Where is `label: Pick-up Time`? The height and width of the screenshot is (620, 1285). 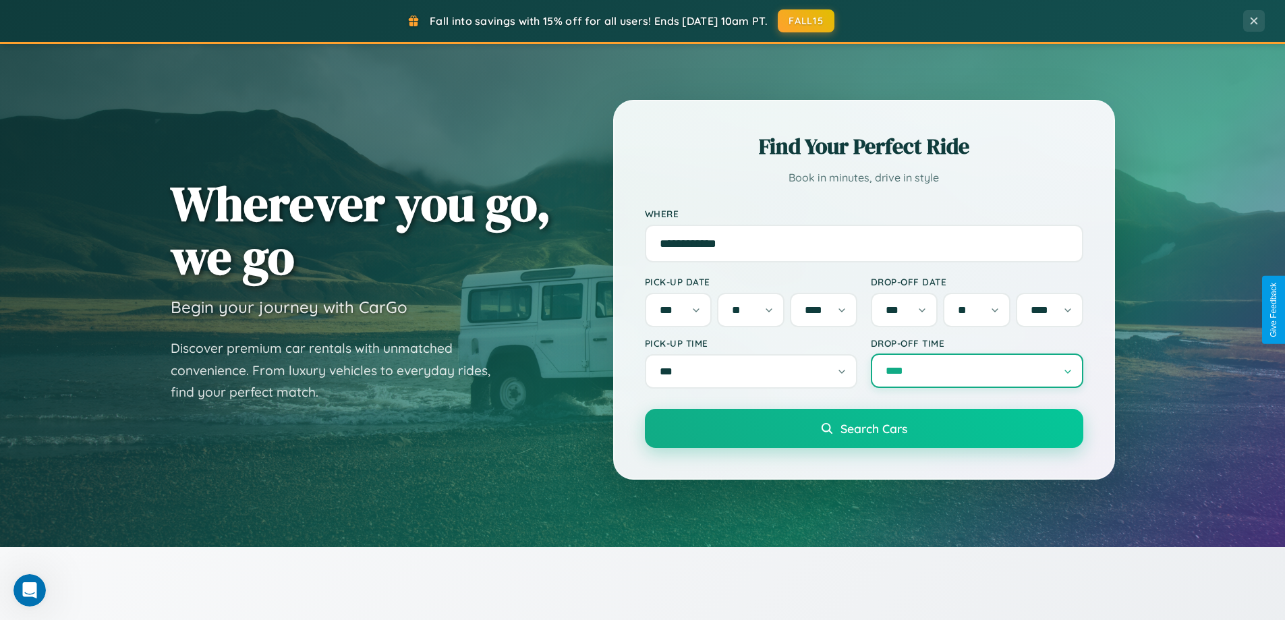
label: Pick-up Time is located at coordinates (751, 343).